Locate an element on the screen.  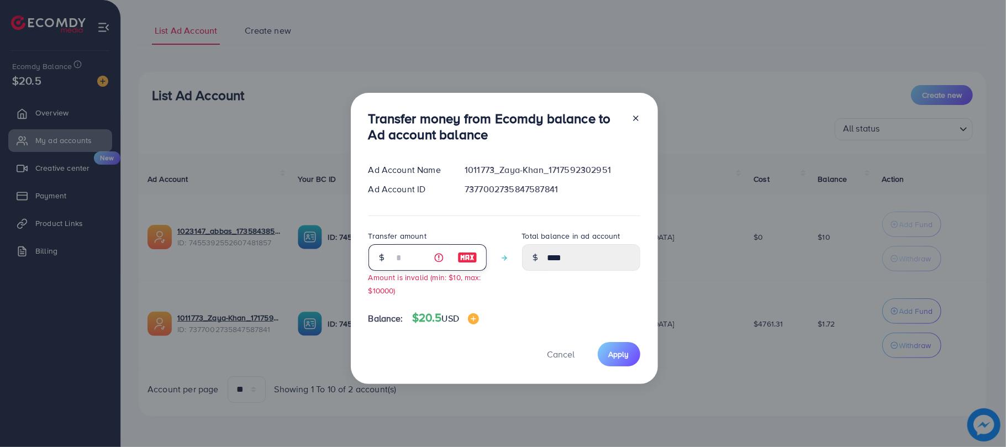
button: Apply is located at coordinates (619, 354).